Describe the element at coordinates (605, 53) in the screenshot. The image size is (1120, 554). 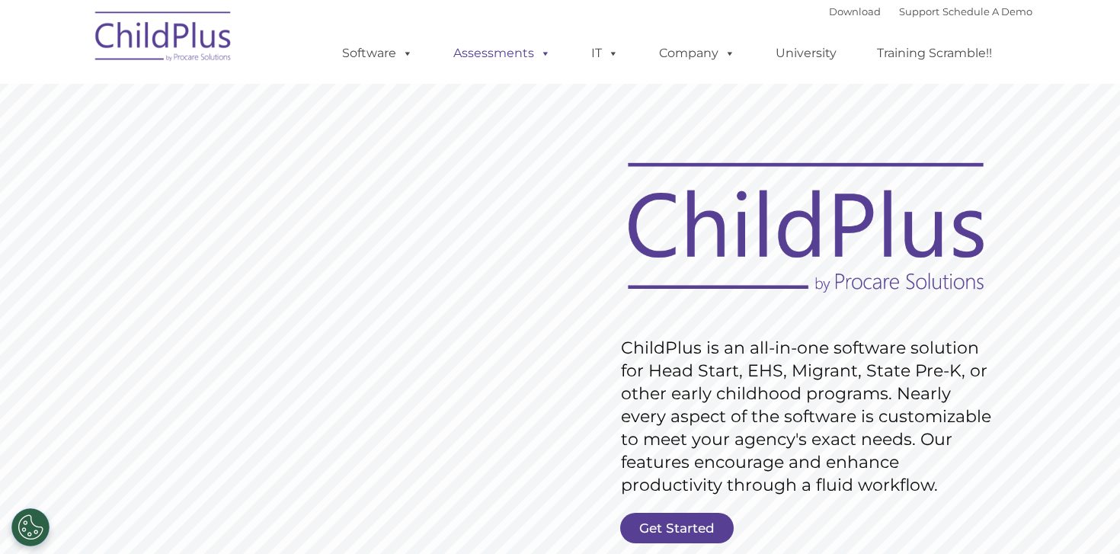
I see `a: IT` at that location.